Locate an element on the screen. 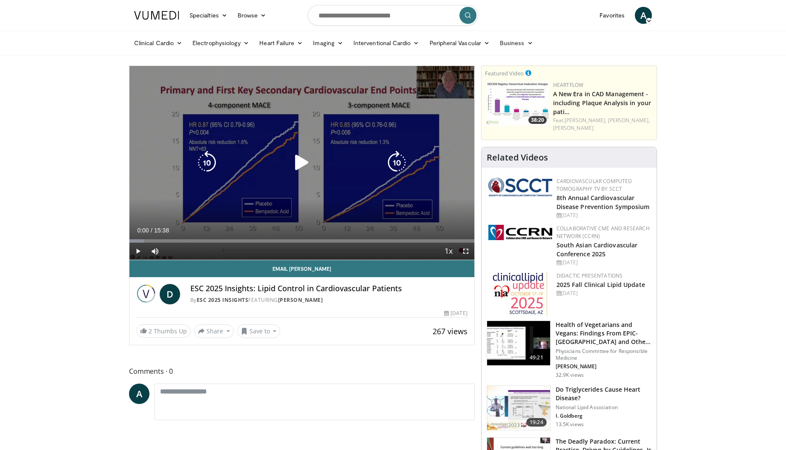  img: 606f2b51-b844-428b-aa21-8c0c72d5a896.150x105_q85_crop-smart_upscale.jpg is located at coordinates (519, 343).